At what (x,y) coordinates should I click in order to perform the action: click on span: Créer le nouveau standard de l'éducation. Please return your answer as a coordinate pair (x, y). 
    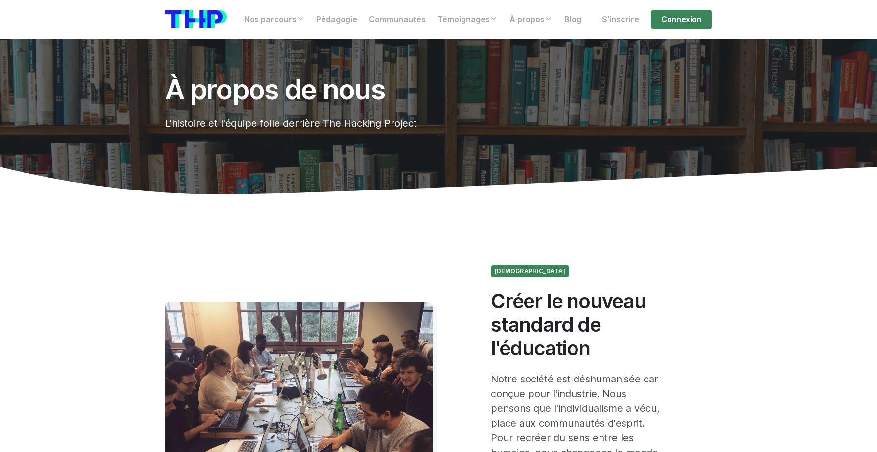
    Looking at the image, I should click on (568, 325).